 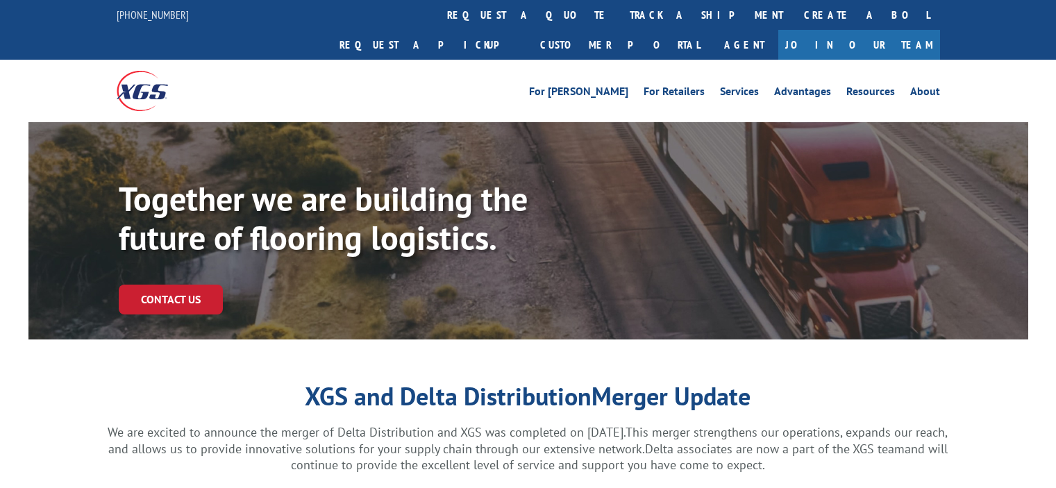 I want to click on strong: Merger Update, so click(x=671, y=396).